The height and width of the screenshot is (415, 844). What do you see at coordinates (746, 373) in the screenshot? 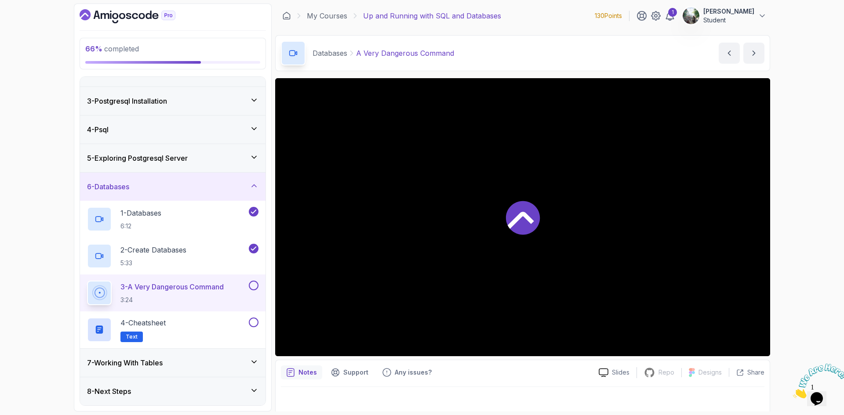
I see `button: Share` at bounding box center [746, 373].